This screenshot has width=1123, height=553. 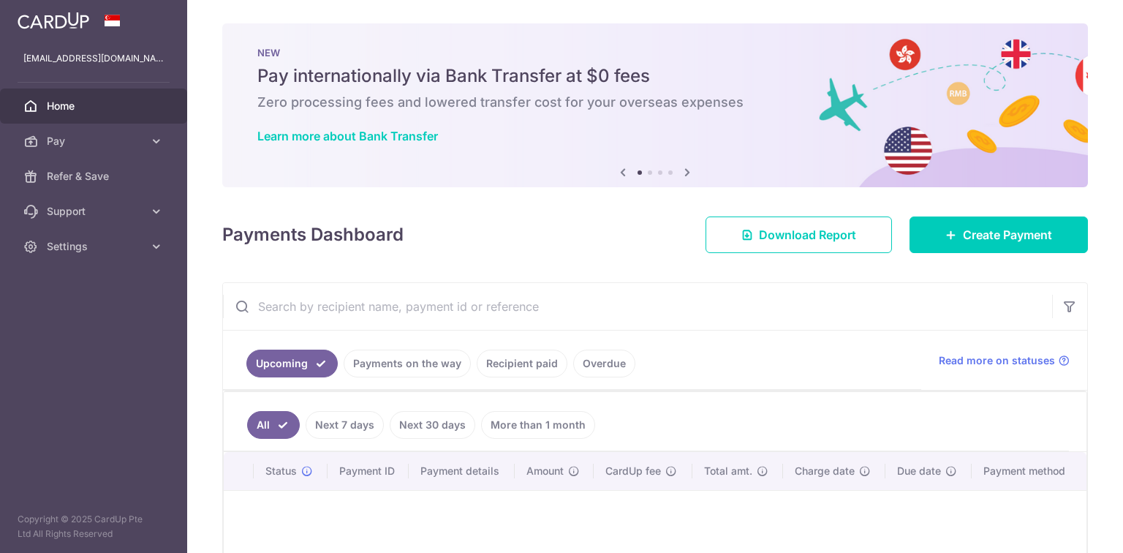 What do you see at coordinates (655, 102) in the screenshot?
I see `h6: Zero processing fees and lowered transfer cost for your overseas expenses` at bounding box center [655, 102].